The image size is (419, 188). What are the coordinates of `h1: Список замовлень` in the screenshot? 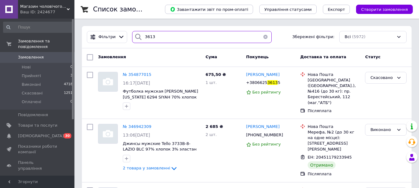 It's located at (124, 9).